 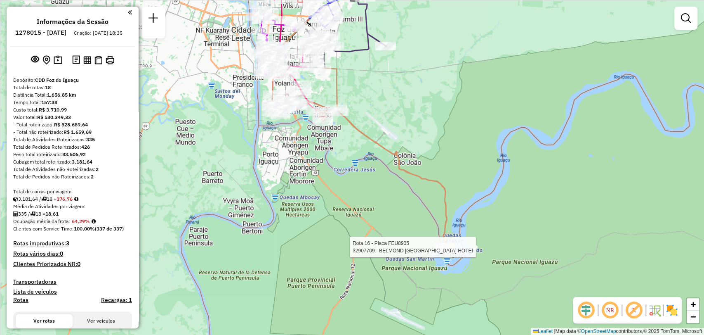 I want to click on button: Exibir sessão original, so click(x=35, y=60).